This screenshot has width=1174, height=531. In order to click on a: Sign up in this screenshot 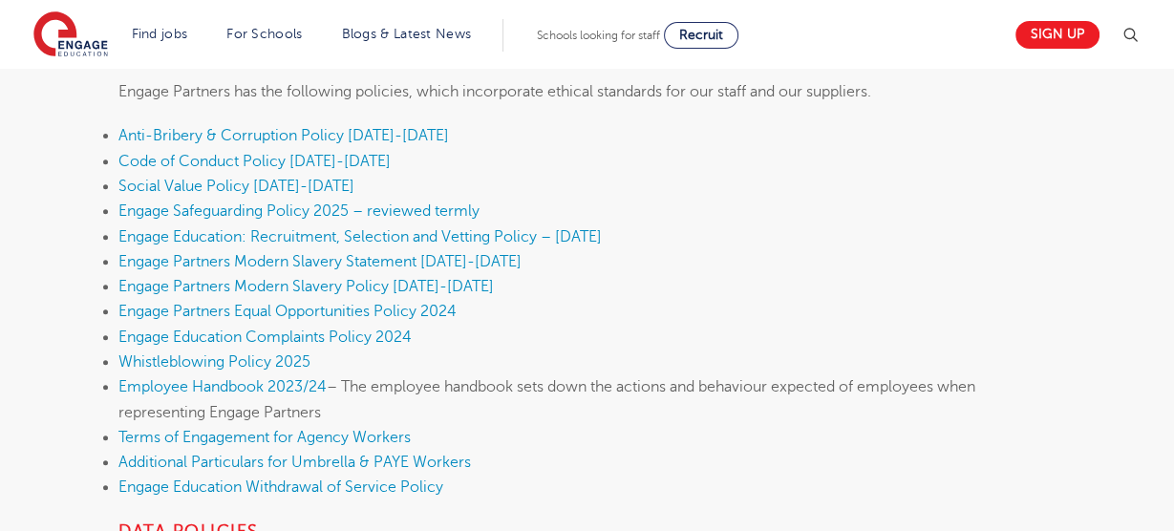, I will do `click(1057, 34)`.